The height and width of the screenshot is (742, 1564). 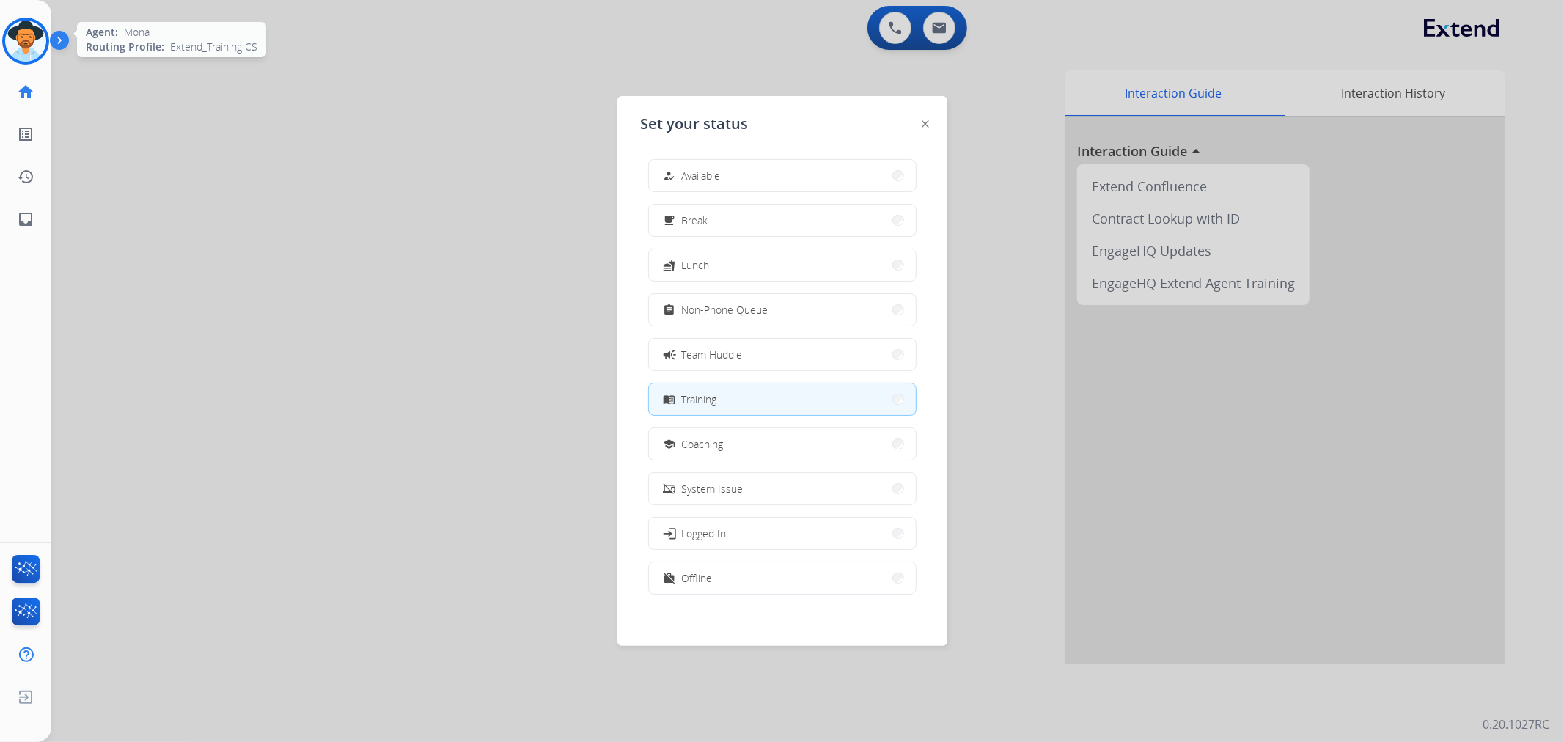 I want to click on button: Coaching, so click(x=782, y=444).